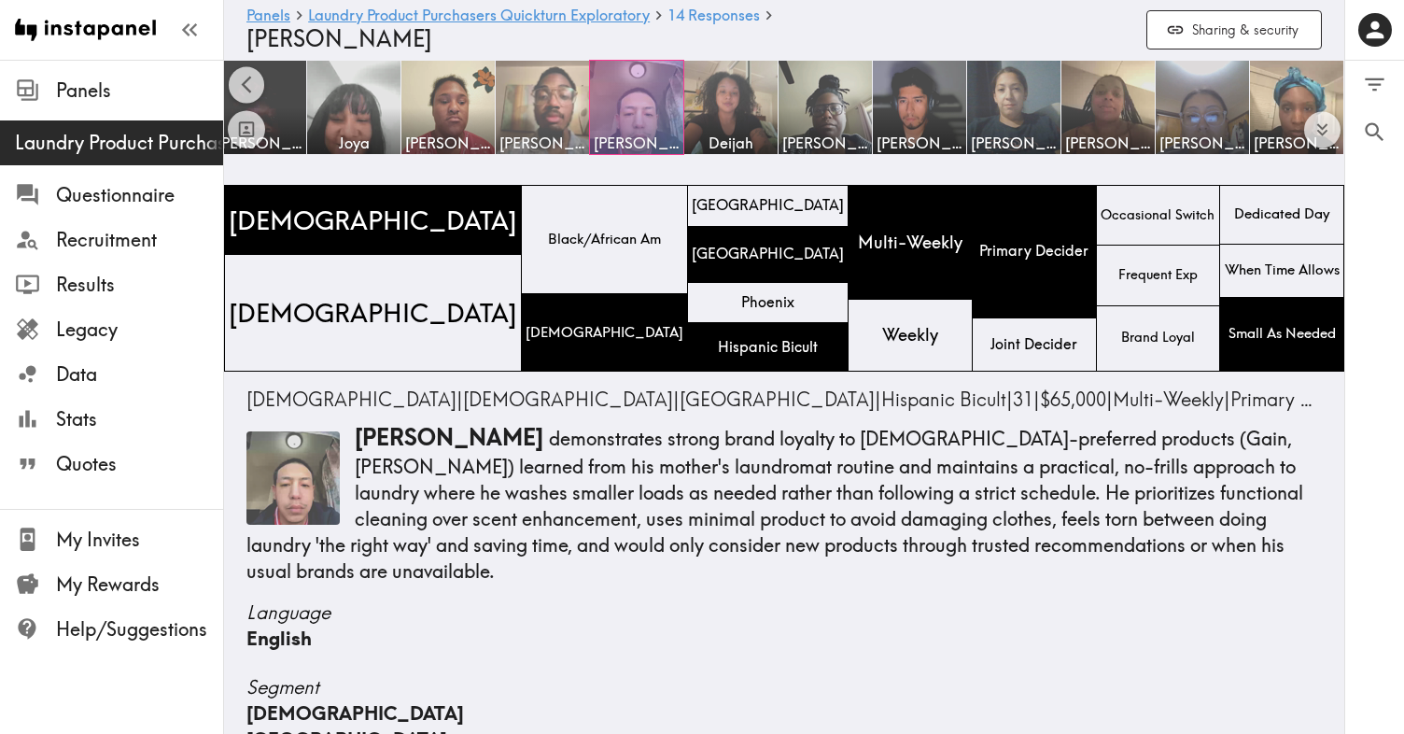 The width and height of the screenshot is (1404, 734). I want to click on span: Quotes, so click(139, 464).